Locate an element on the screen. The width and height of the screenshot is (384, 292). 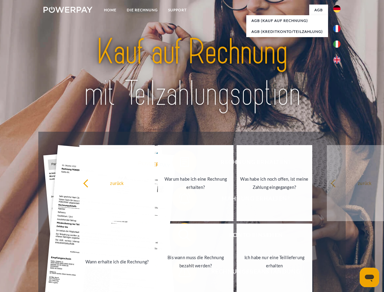
a: SUPPORT is located at coordinates (177, 10).